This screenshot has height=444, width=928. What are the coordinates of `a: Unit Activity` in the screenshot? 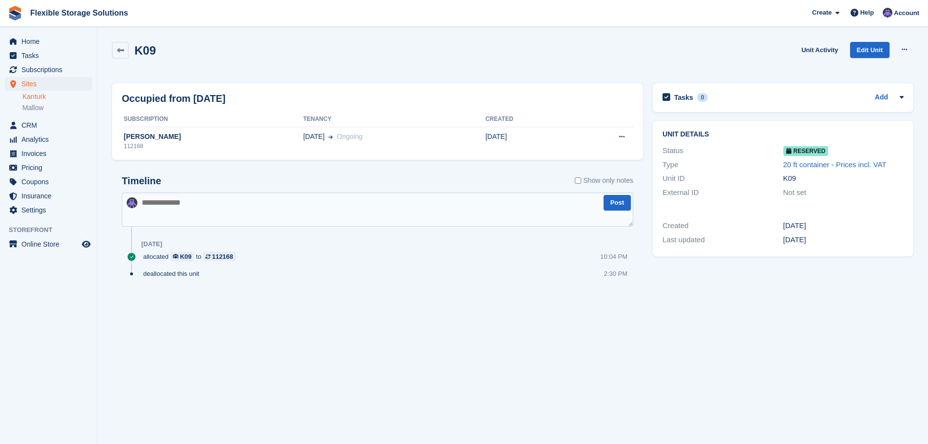 It's located at (820, 50).